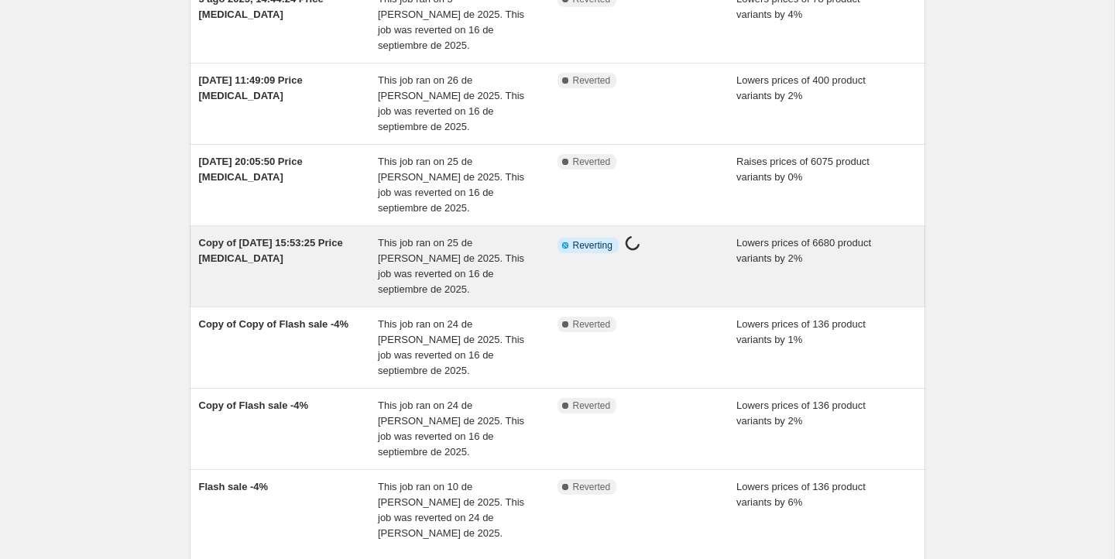 This screenshot has height=559, width=1115. Describe the element at coordinates (592, 245) in the screenshot. I see `span: Reverting` at that location.